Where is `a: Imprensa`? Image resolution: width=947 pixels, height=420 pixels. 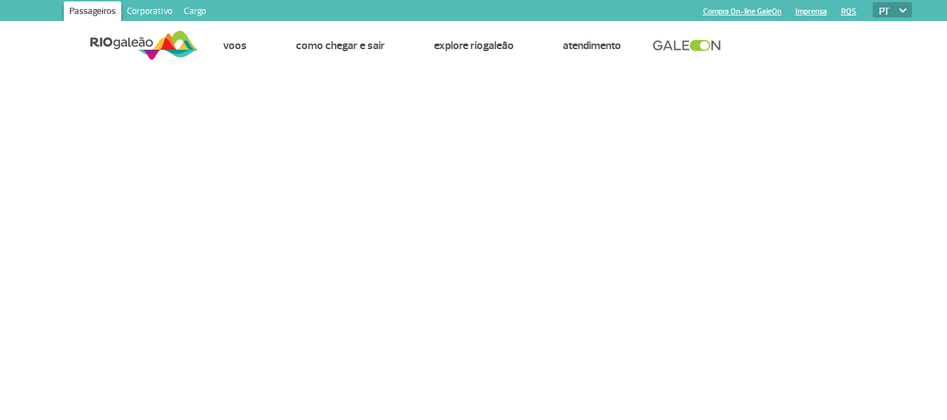
a: Imprensa is located at coordinates (811, 11).